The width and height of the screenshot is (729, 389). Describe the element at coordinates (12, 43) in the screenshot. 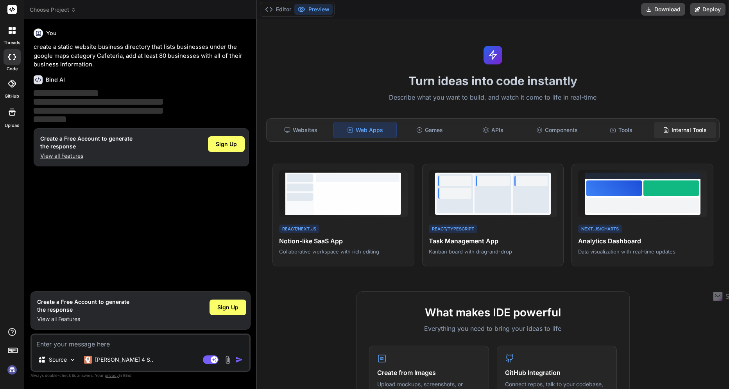

I see `label: threads` at that location.